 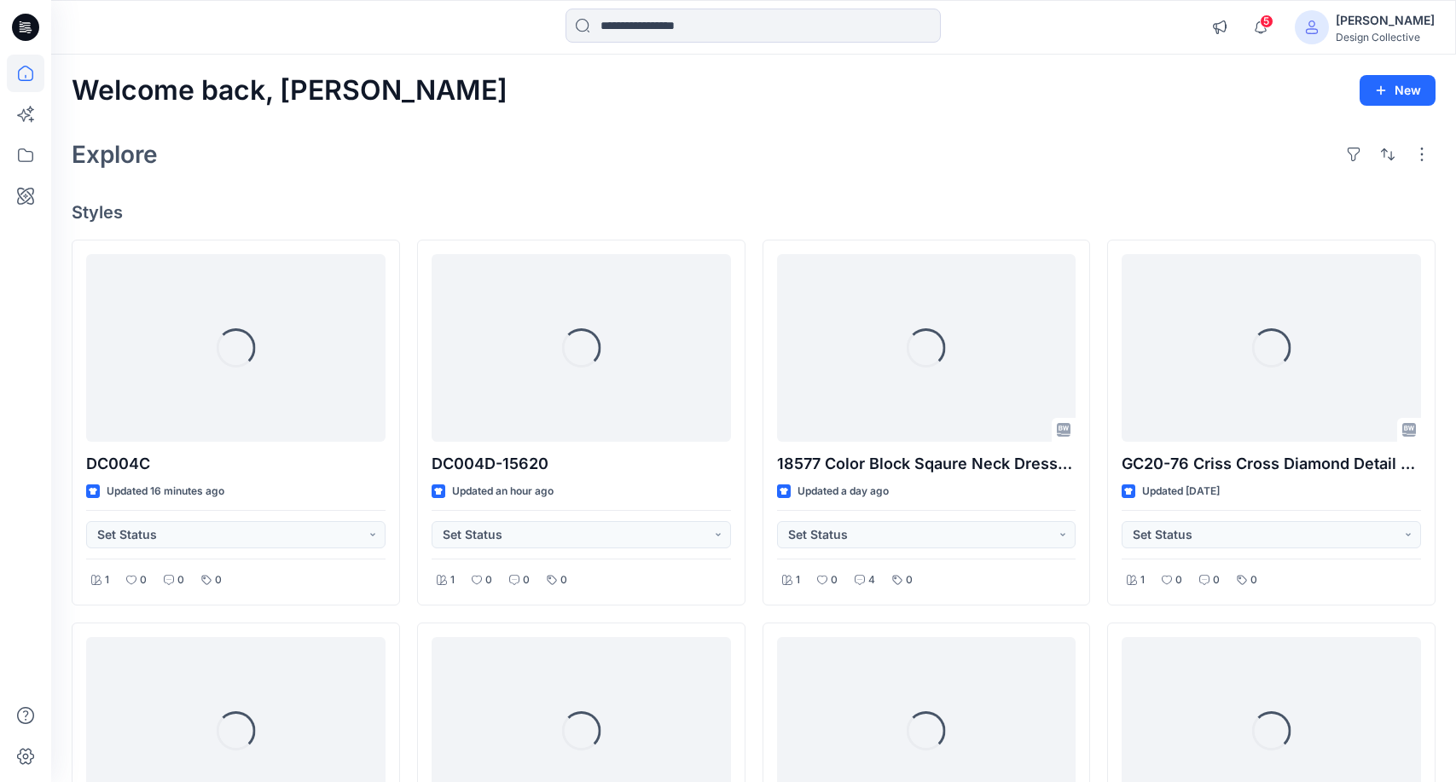 I want to click on span: 5, so click(x=1267, y=21).